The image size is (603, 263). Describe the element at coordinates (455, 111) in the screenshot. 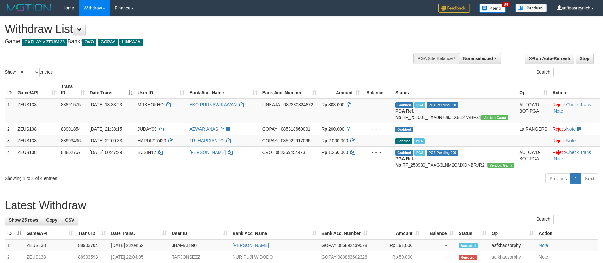

I see `td: TF_251001_TXA0R7J8J1X8E27AHPZ1` at that location.